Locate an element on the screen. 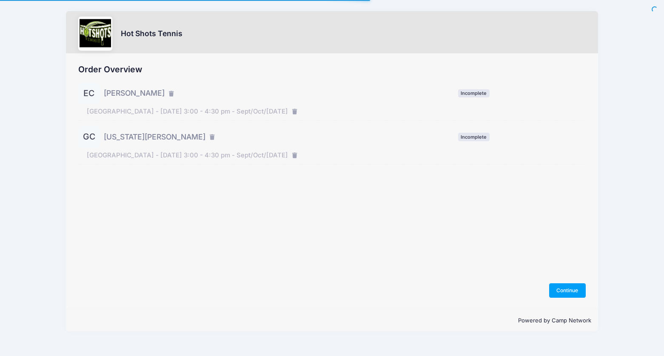 The height and width of the screenshot is (356, 664). h2: Order Overview is located at coordinates (332, 69).